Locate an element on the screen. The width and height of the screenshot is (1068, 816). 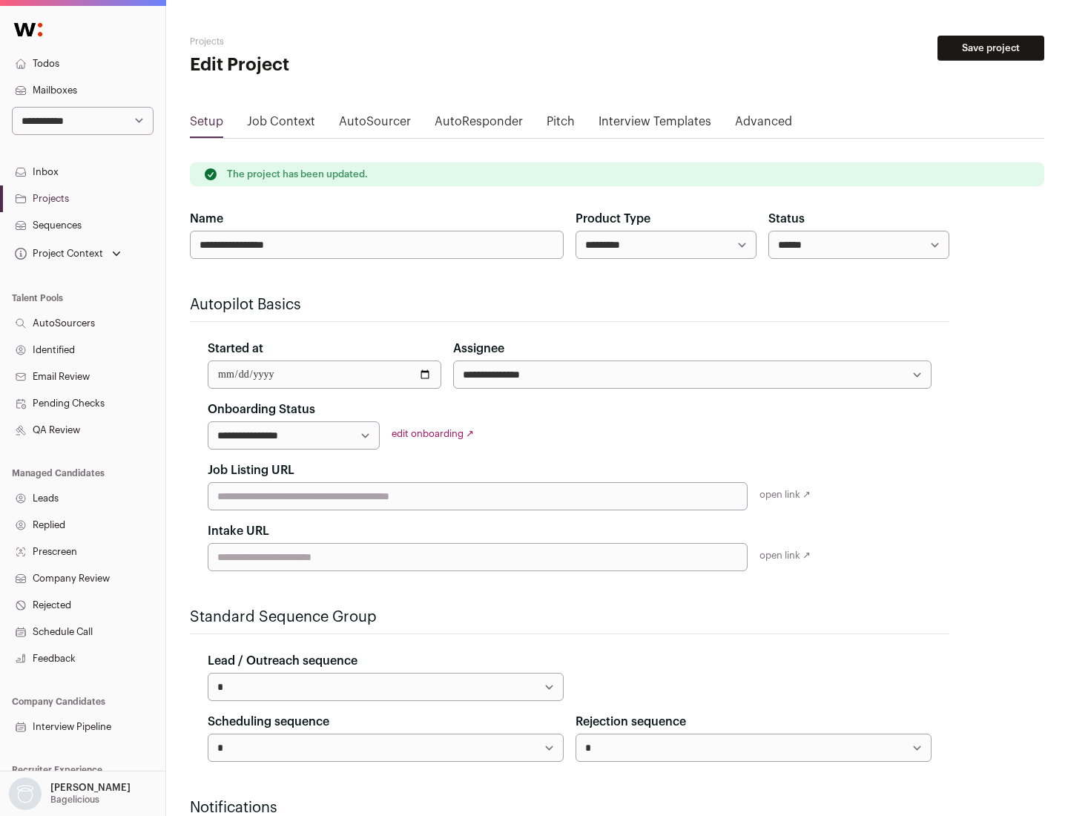
img: nopic.png is located at coordinates (25, 794).